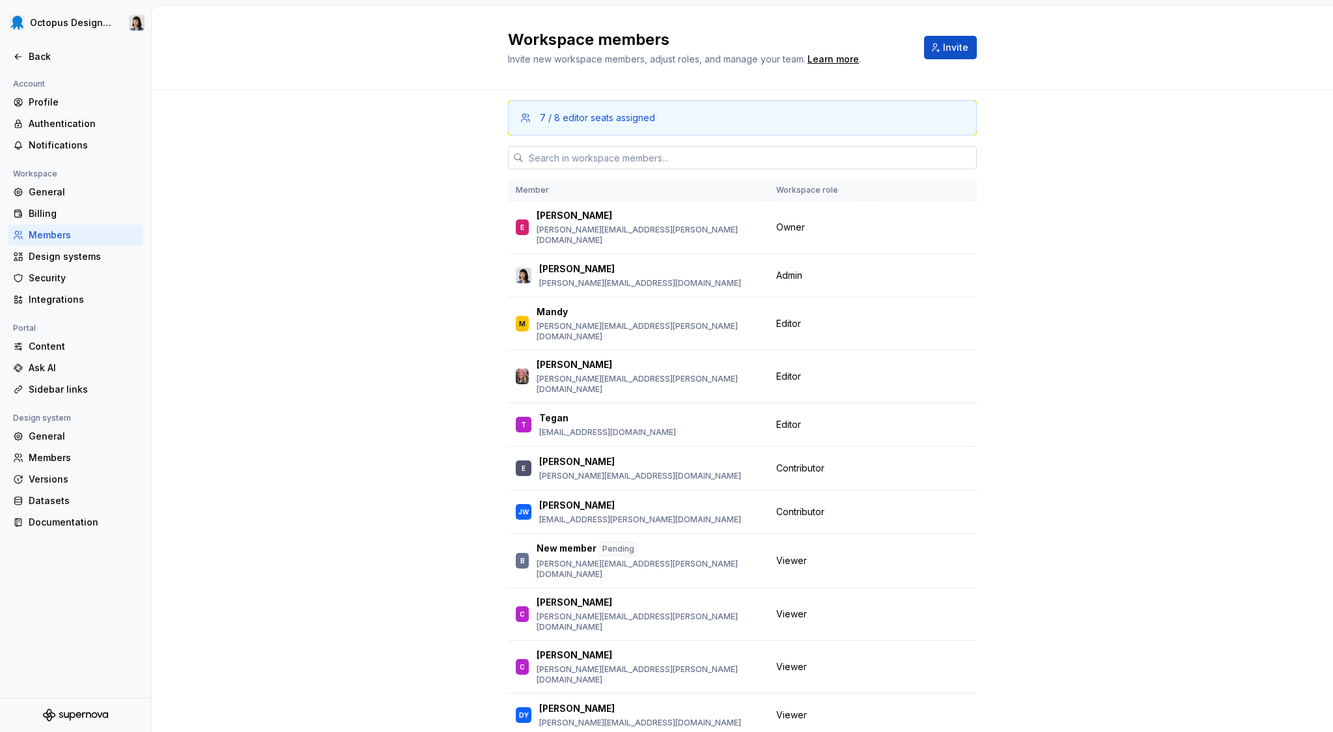  I want to click on div: Back, so click(83, 57).